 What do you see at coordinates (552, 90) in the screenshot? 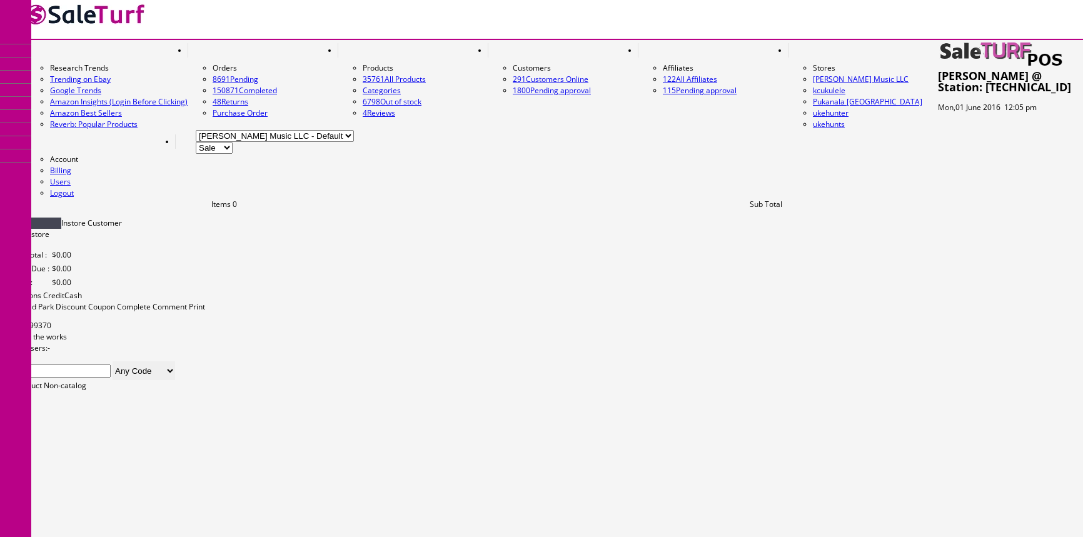
I see `a: 1800Pending approval` at bounding box center [552, 90].